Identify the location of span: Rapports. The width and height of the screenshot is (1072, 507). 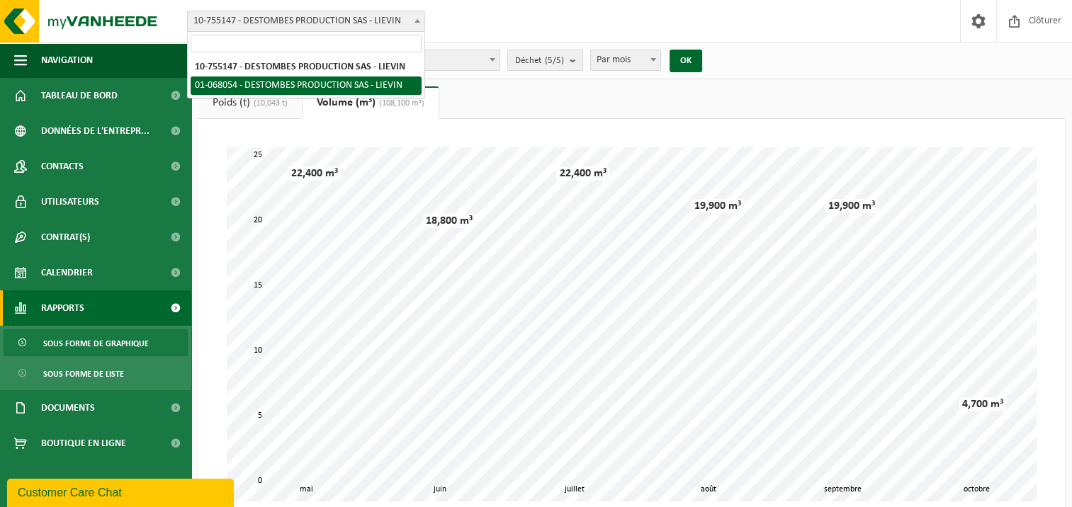
(62, 308).